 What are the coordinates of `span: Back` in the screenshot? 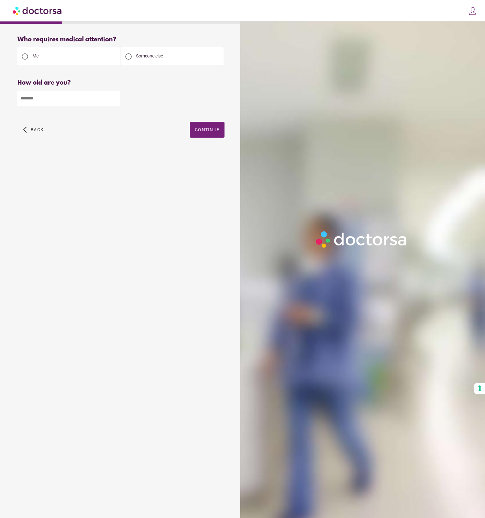 It's located at (37, 130).